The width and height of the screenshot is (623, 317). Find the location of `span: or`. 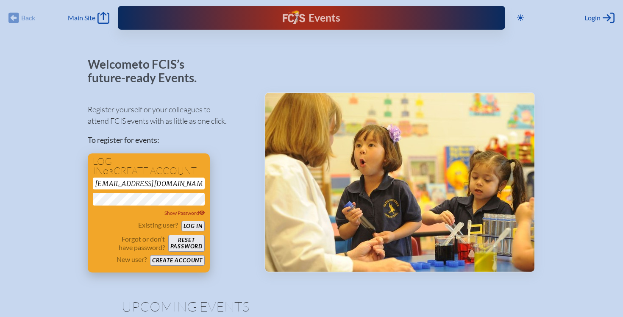

span: or is located at coordinates (108, 172).